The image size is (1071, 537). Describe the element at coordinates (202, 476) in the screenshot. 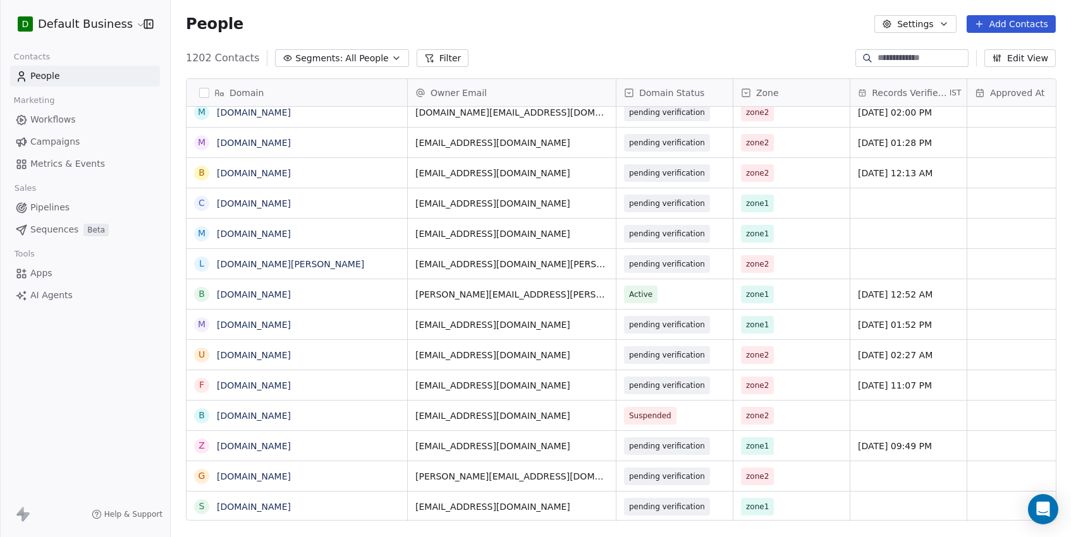

I see `div: g` at that location.